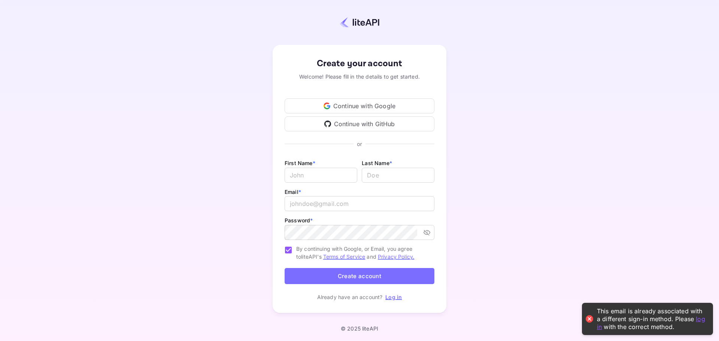 The height and width of the screenshot is (341, 719). What do you see at coordinates (360, 106) in the screenshot?
I see `div: Continue with Google` at bounding box center [360, 106].